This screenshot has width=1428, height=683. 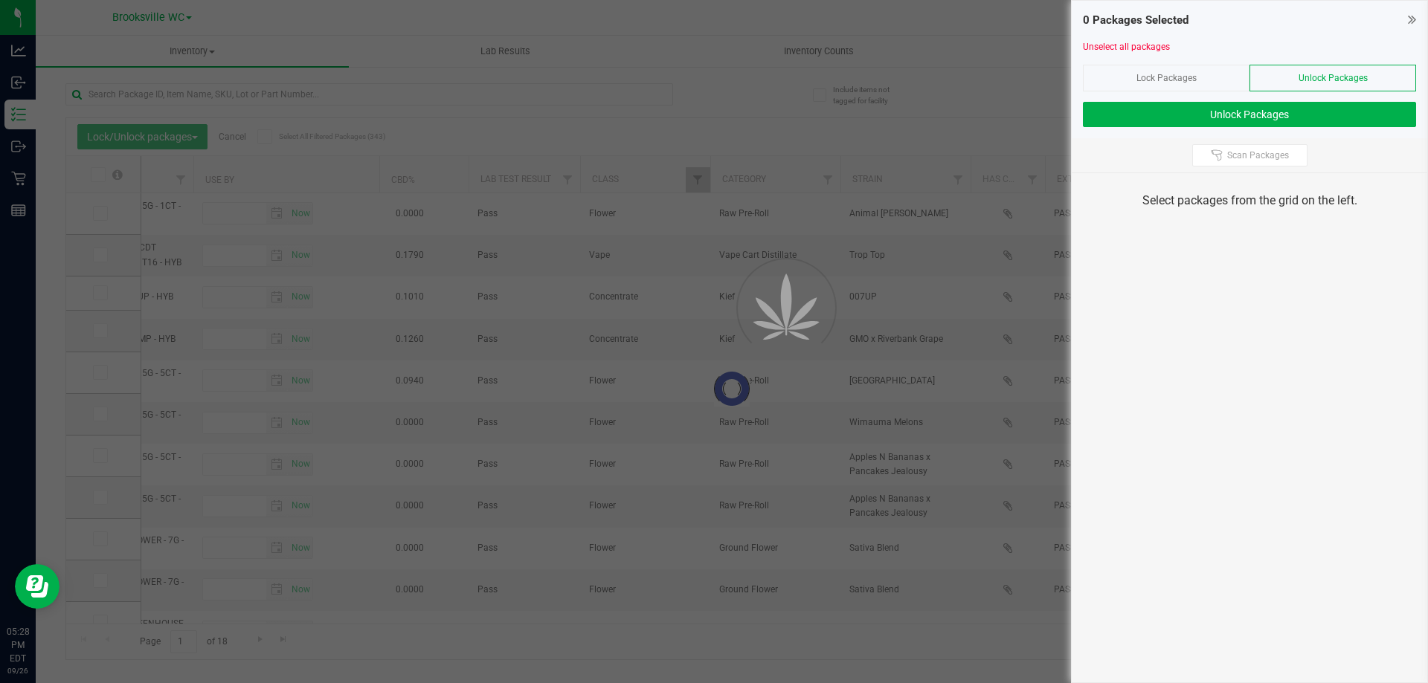 I want to click on span: Lock Packages, so click(x=1166, y=78).